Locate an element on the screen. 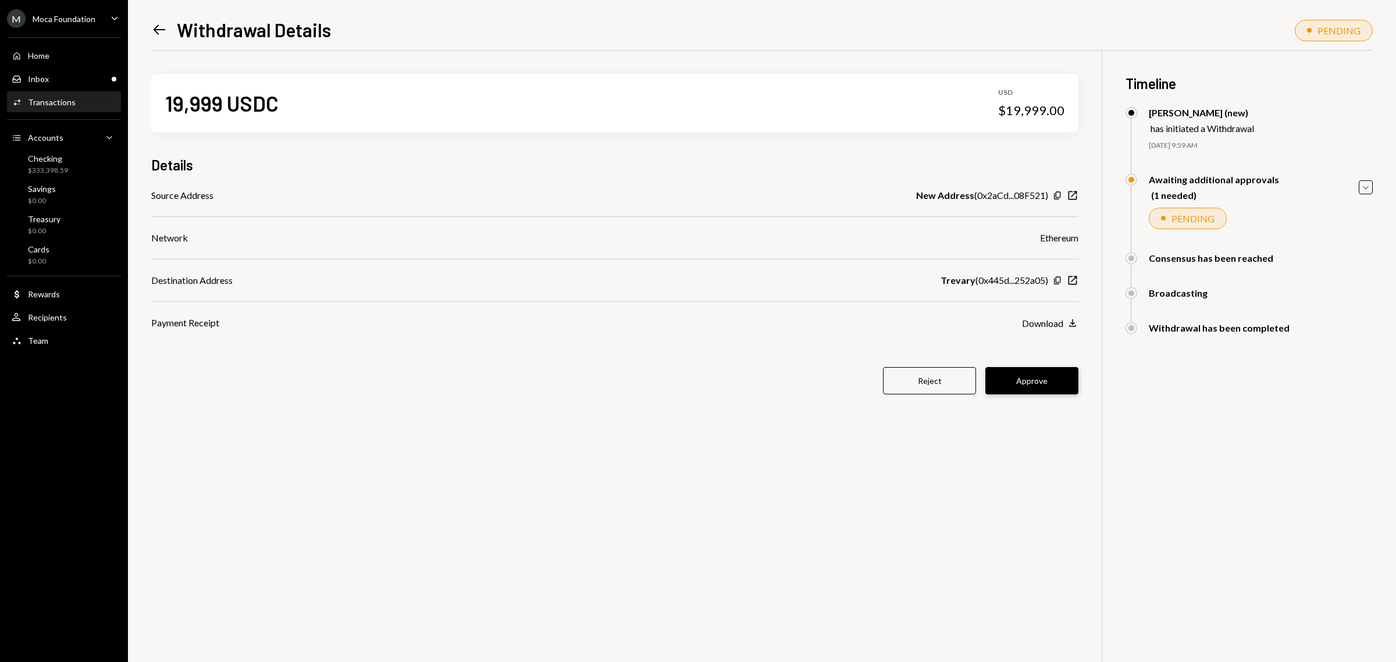 The height and width of the screenshot is (662, 1396). a: Transactions is located at coordinates (64, 102).